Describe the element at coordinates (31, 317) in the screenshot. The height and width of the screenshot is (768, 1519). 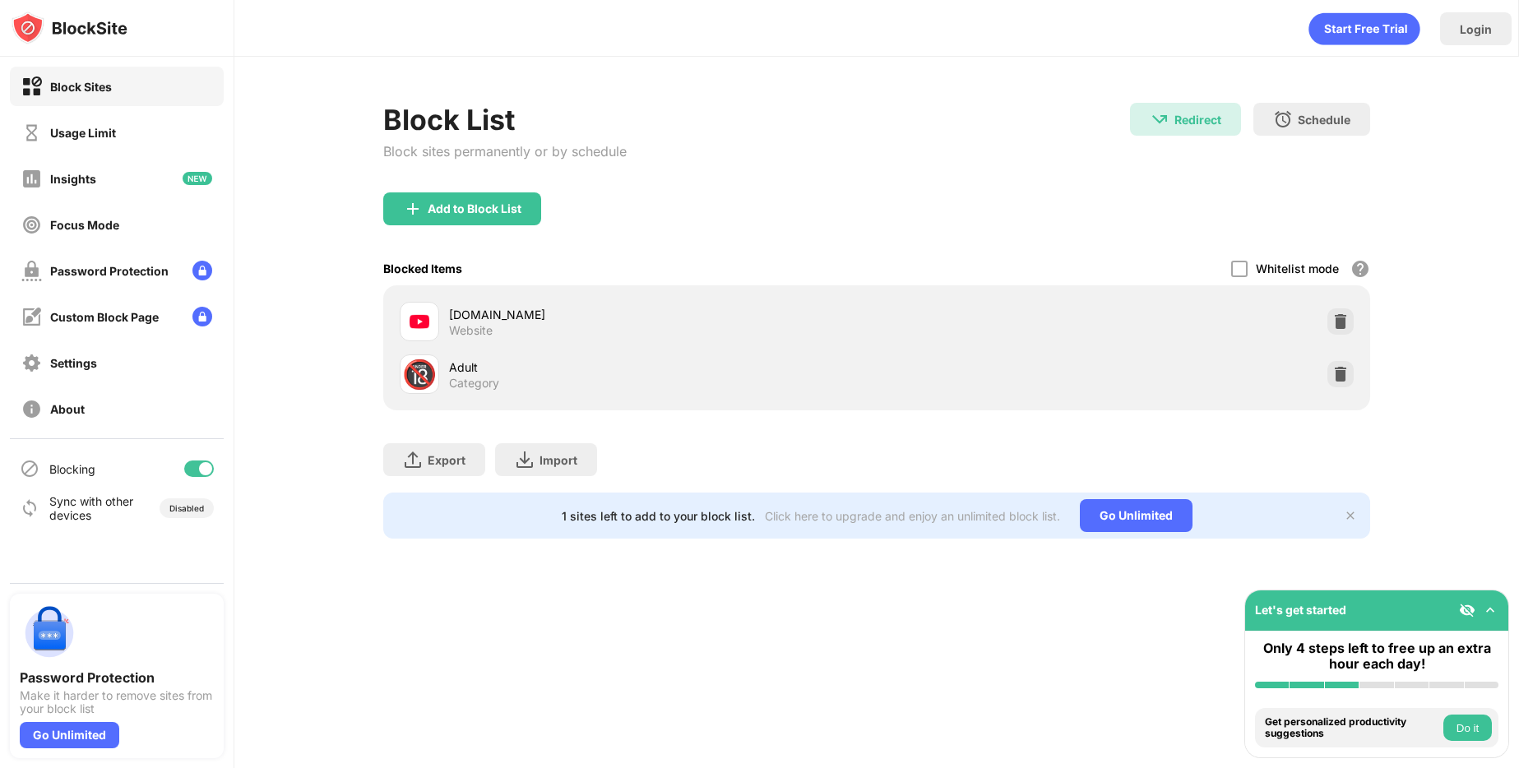
I see `img: customize-block-page-off.svg` at that location.